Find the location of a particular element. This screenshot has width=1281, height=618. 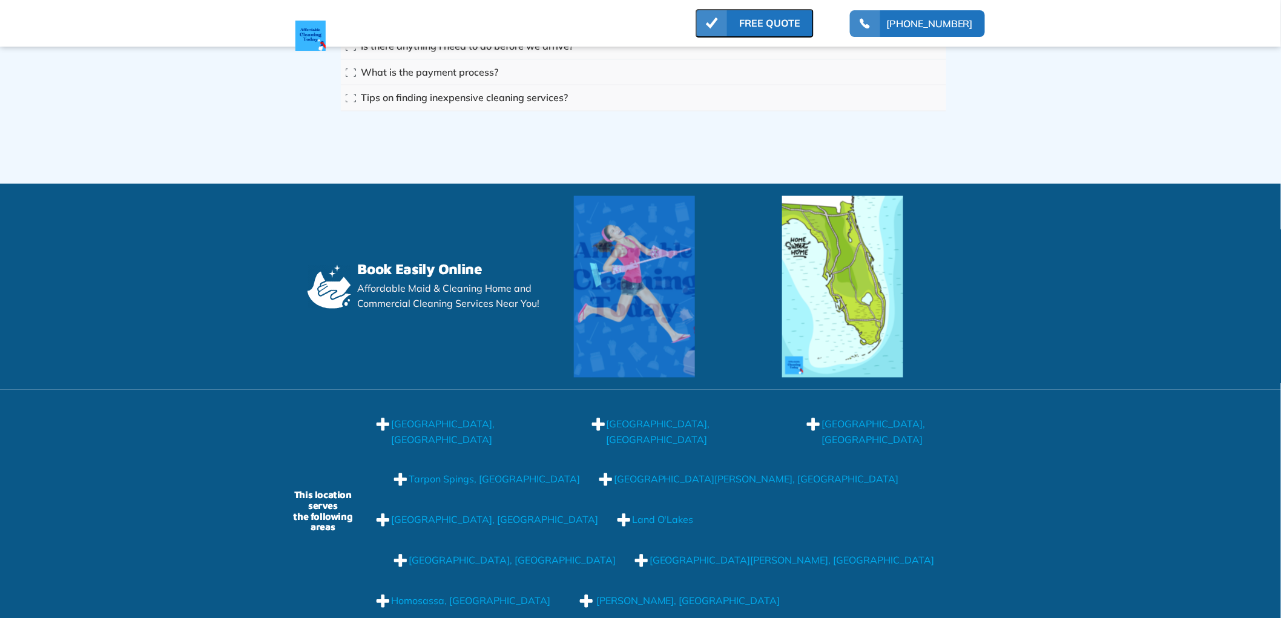

h3: This location serves the following areas is located at coordinates (323, 512).